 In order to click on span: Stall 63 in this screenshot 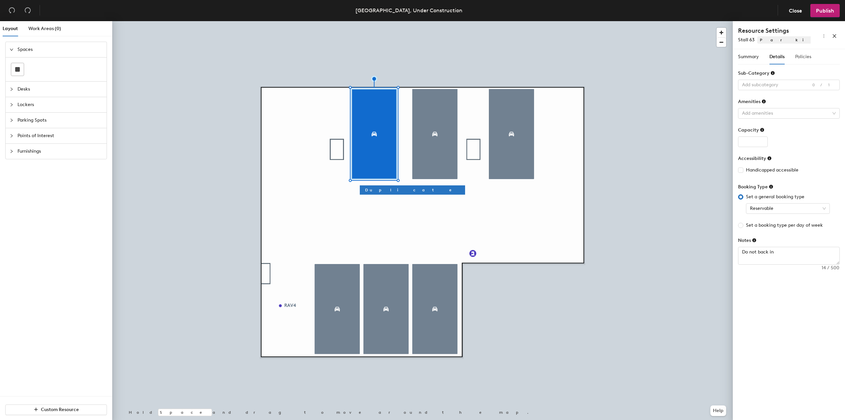, I will do `click(747, 40)`.